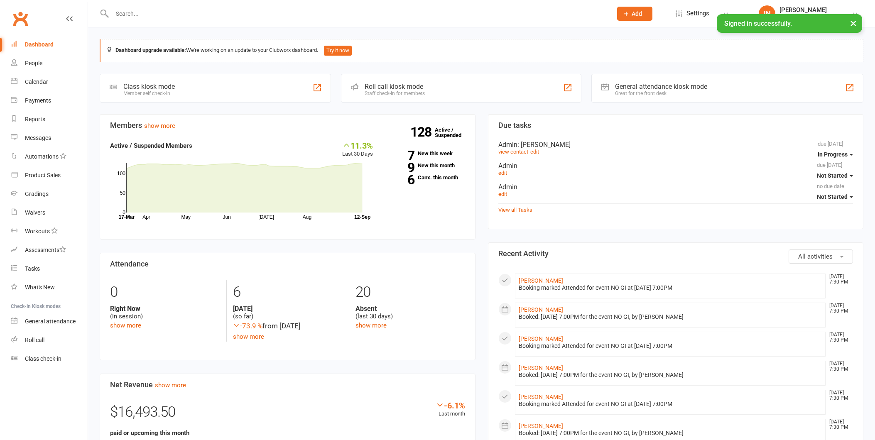 The height and width of the screenshot is (440, 875). I want to click on span: -73.9 %, so click(248, 326).